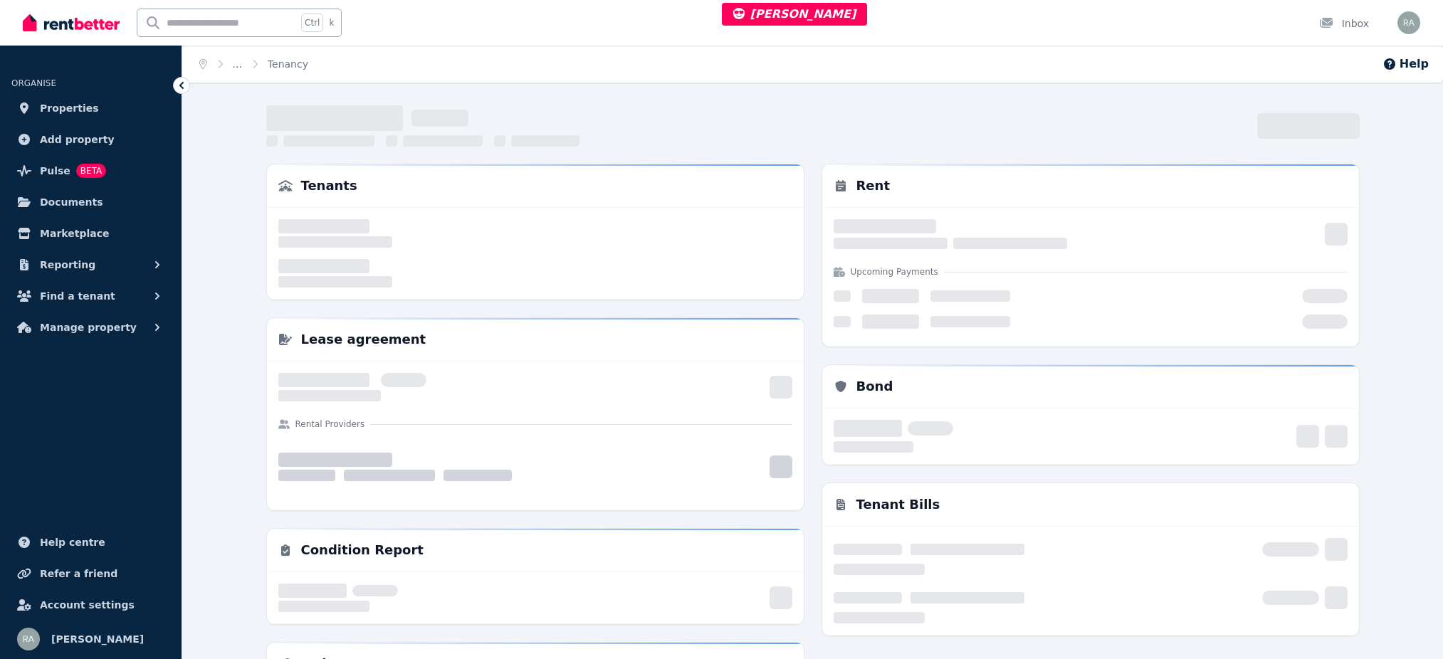  I want to click on h4: Upcoming Payments, so click(894, 272).